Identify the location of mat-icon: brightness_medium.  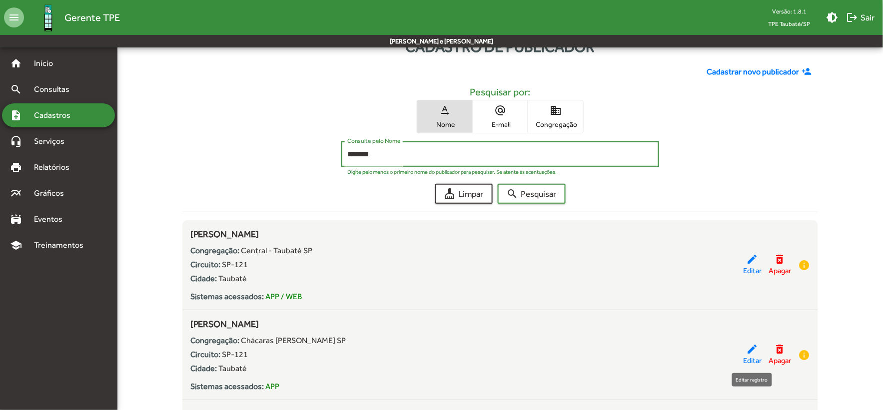
(833, 17).